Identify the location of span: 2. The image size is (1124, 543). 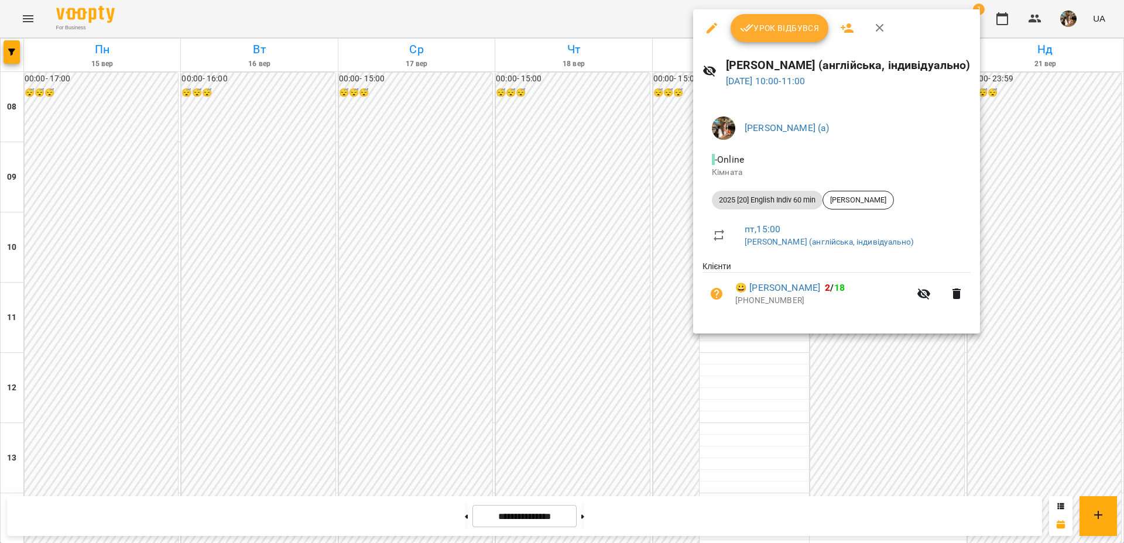
(827, 287).